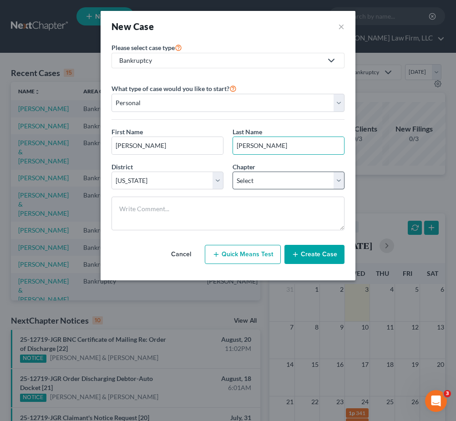 The image size is (456, 421). I want to click on button: Quick Means Test, so click(242, 254).